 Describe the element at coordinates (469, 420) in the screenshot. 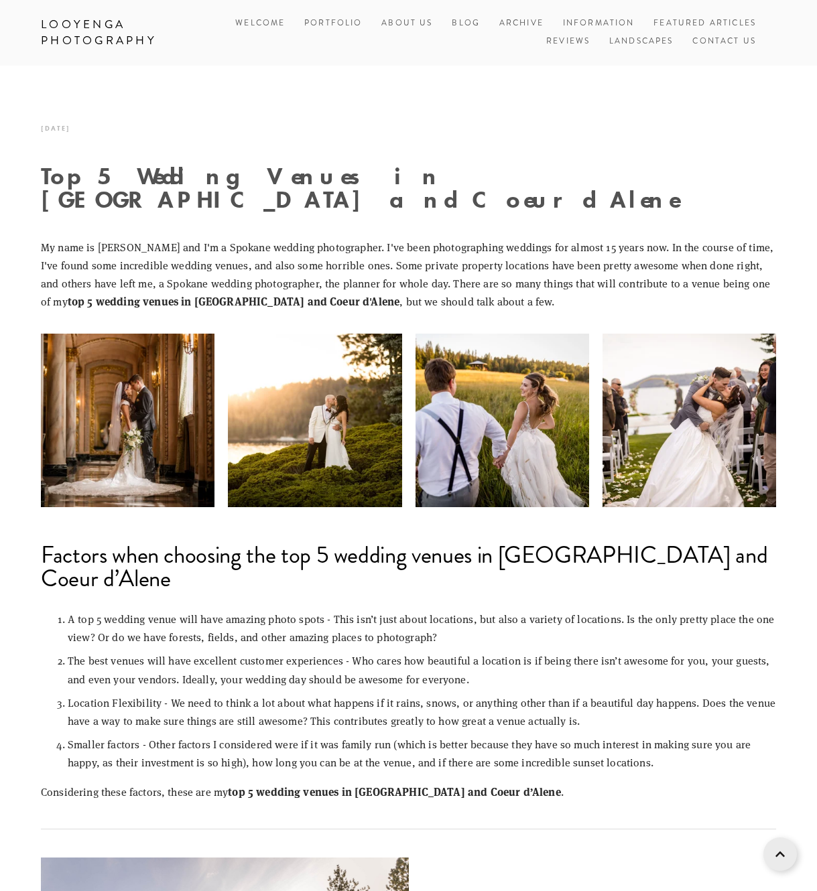

I see `img: Edwards_0868.jpg` at that location.